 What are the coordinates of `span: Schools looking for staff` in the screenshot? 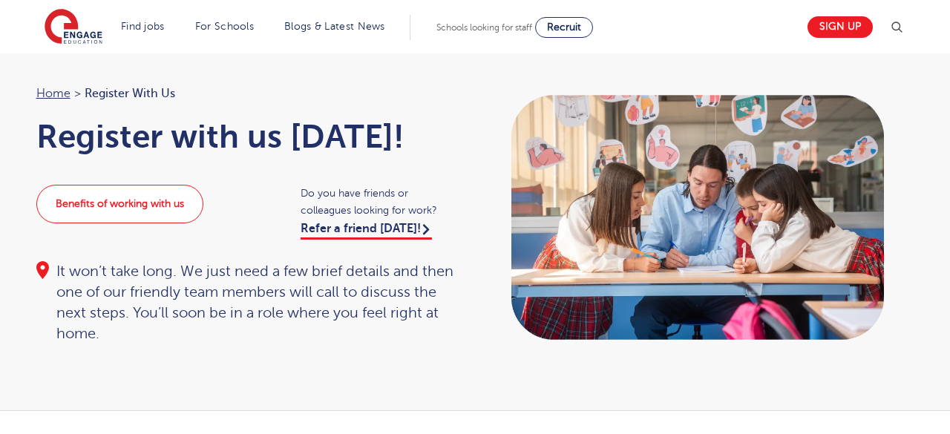 It's located at (484, 27).